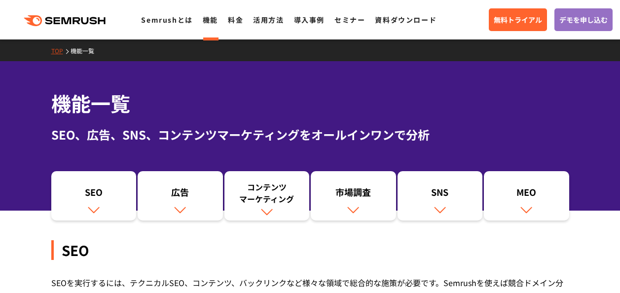  Describe the element at coordinates (526, 196) in the screenshot. I see `a: MEO` at that location.